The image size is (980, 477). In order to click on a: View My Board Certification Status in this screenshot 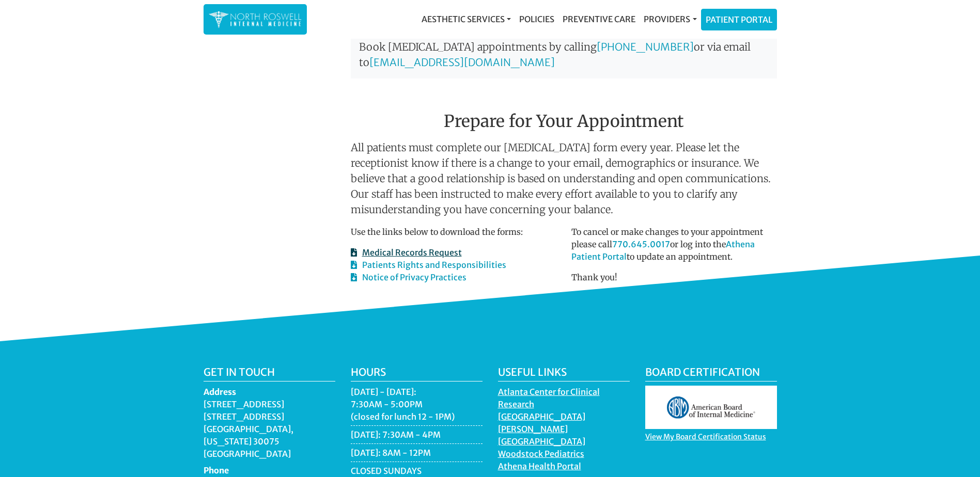, I will do `click(706, 438)`.